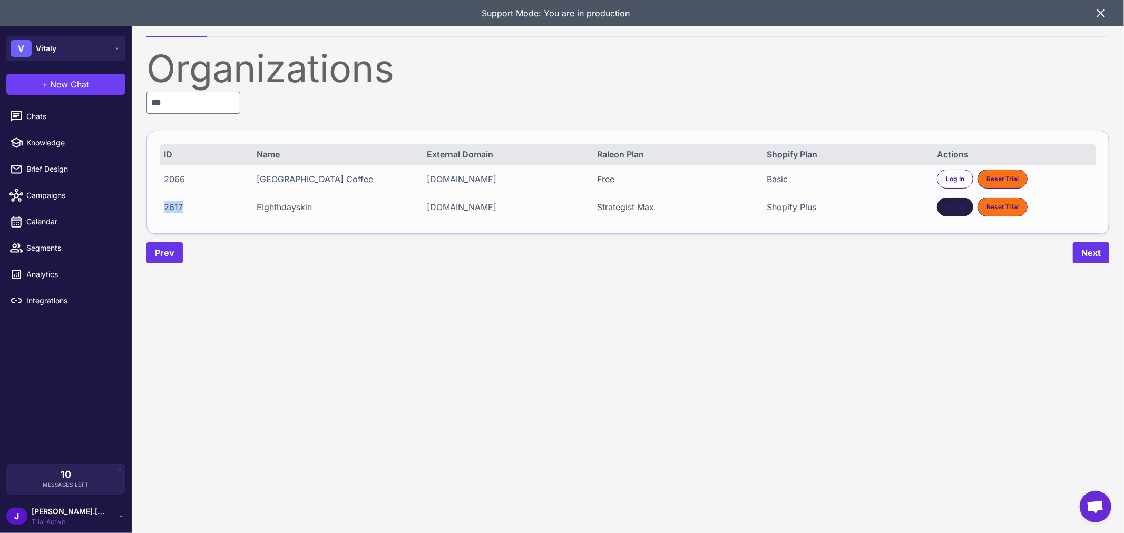  Describe the element at coordinates (675, 207) in the screenshot. I see `div: Strategist Max` at that location.